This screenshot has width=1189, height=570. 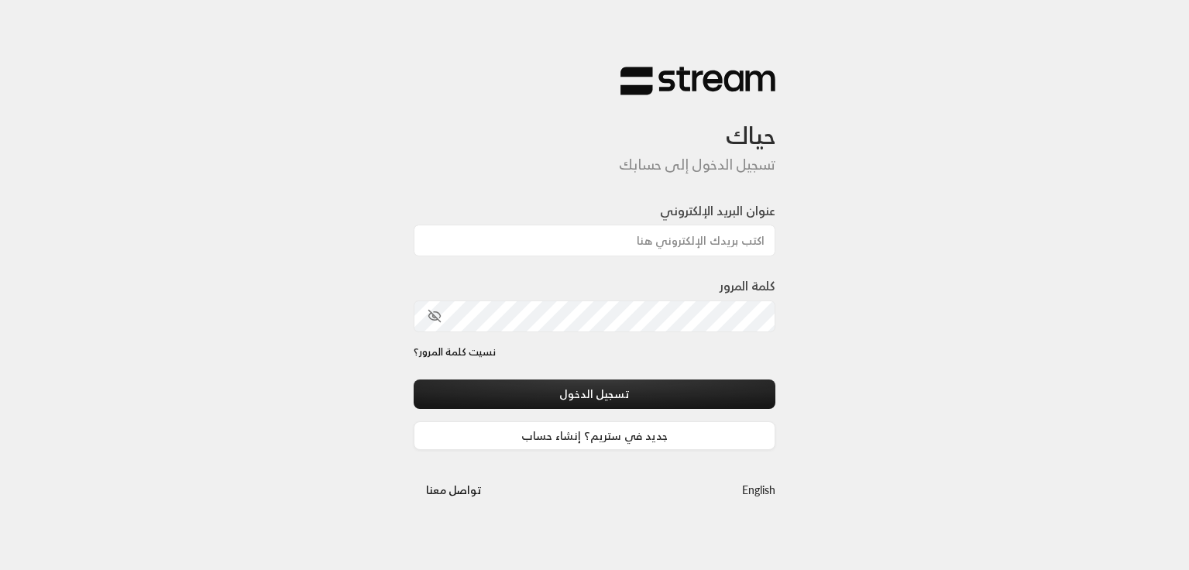 What do you see at coordinates (455, 352) in the screenshot?
I see `a: نسيت كلمة المرور؟` at bounding box center [455, 352].